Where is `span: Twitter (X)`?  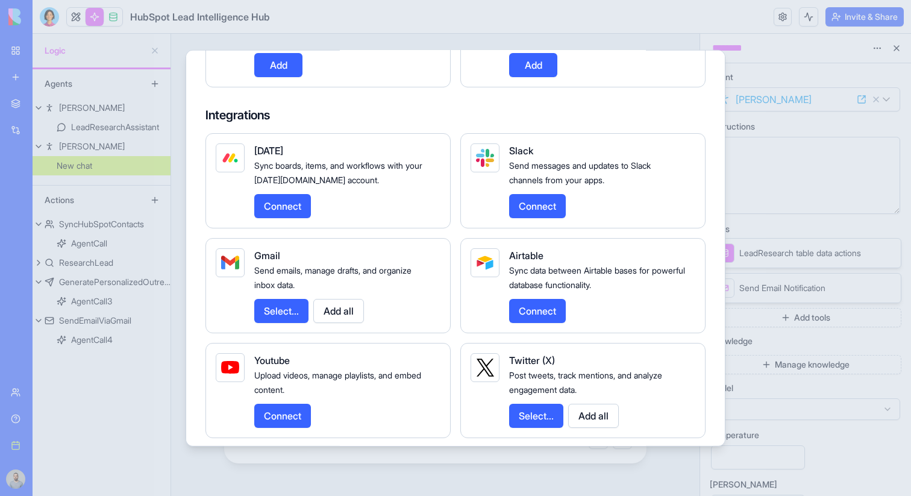
span: Twitter (X) is located at coordinates (532, 360).